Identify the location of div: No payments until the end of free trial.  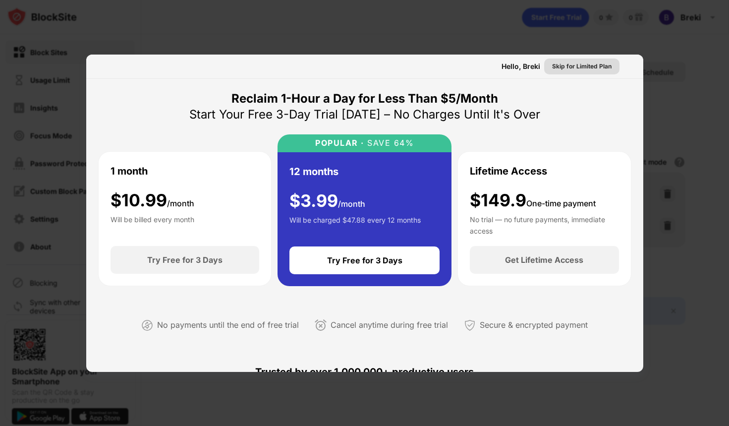
(228, 325).